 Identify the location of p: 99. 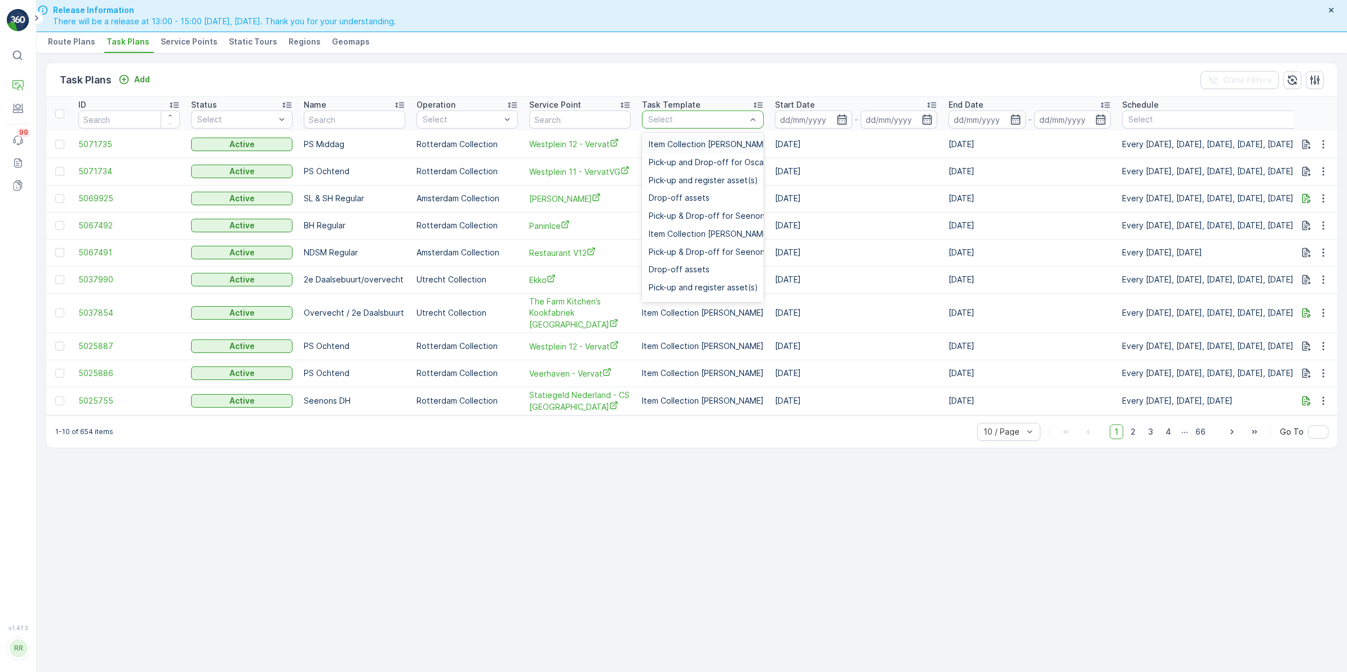
(24, 132).